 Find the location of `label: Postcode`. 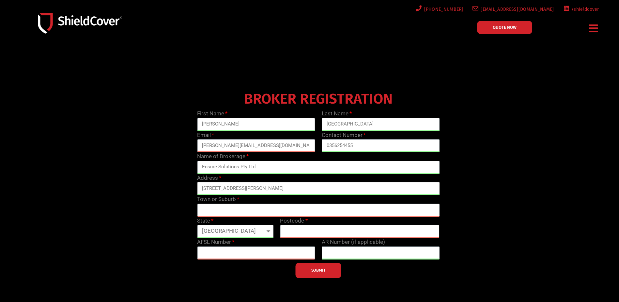

label: Postcode is located at coordinates (294, 221).